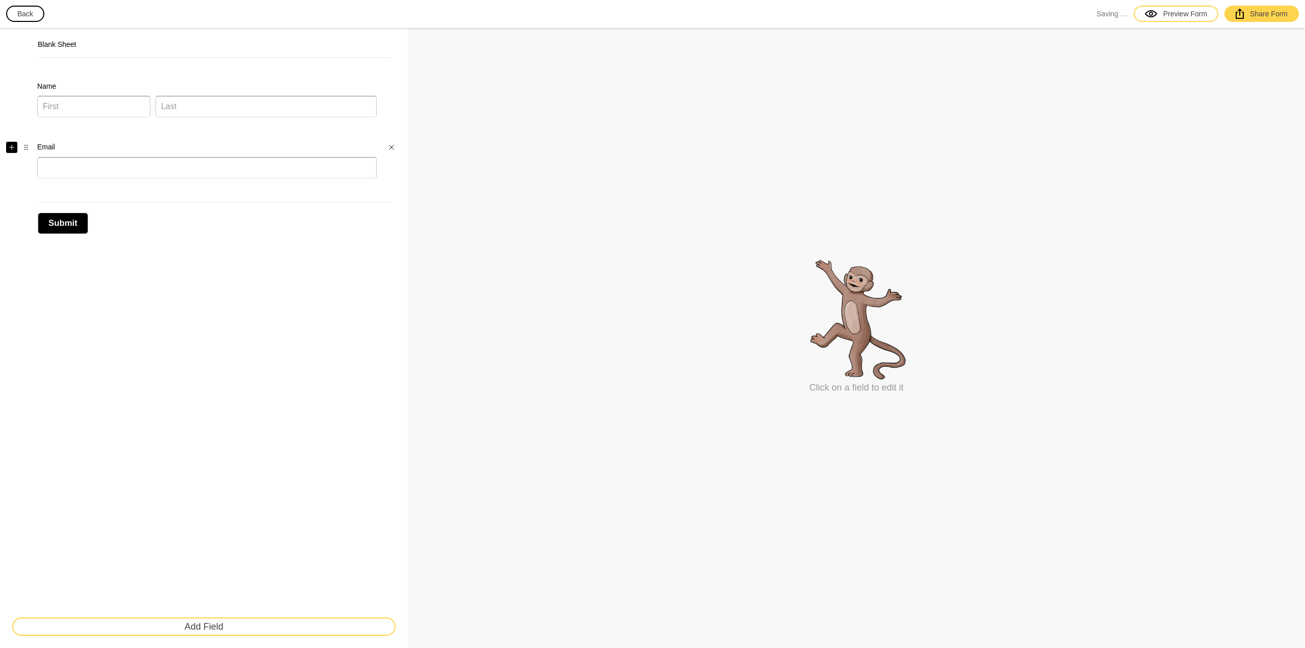  What do you see at coordinates (1262, 14) in the screenshot?
I see `a: Share Form` at bounding box center [1262, 14].